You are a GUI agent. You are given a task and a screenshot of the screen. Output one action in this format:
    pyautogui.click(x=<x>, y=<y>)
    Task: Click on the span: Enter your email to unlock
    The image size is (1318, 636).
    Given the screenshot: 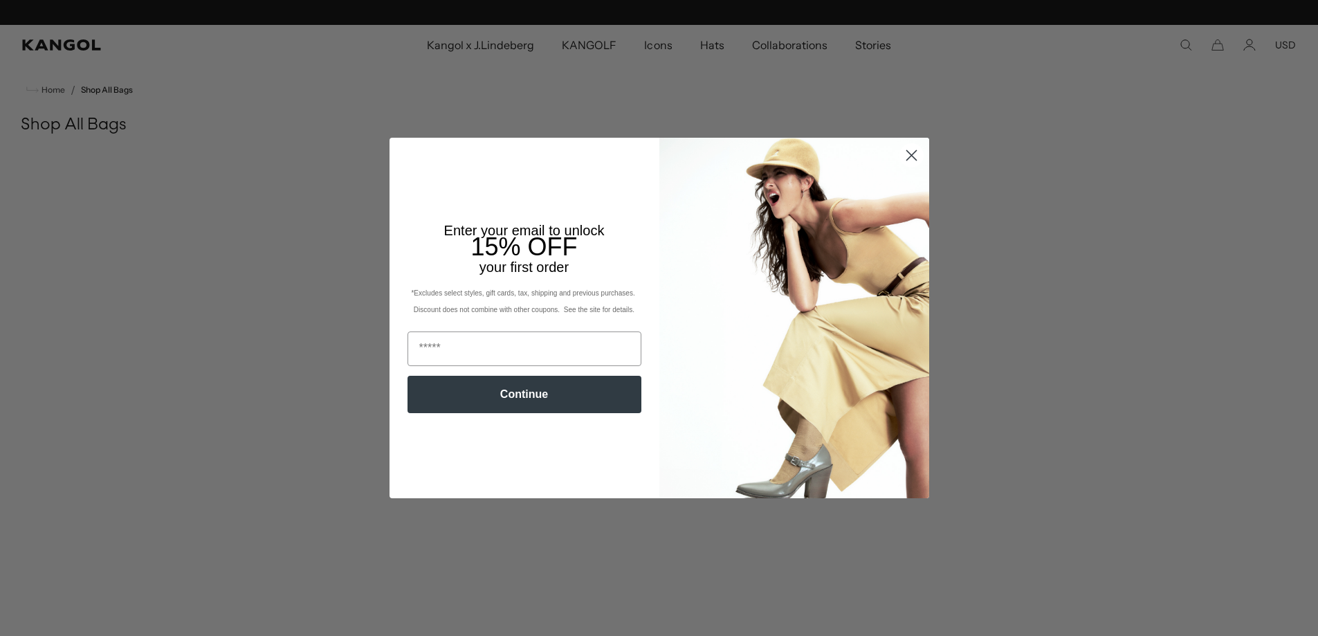 What is the action you would take?
    pyautogui.click(x=524, y=230)
    